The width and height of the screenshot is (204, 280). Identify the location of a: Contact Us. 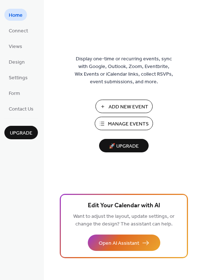
(21, 108).